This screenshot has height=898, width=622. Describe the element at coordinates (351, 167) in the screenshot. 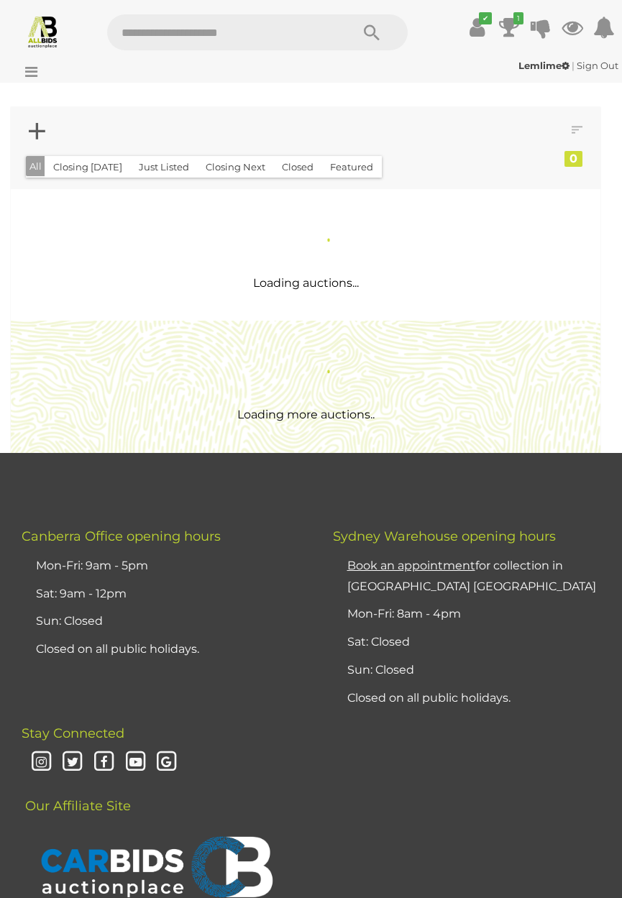

I see `button: Featured` at that location.